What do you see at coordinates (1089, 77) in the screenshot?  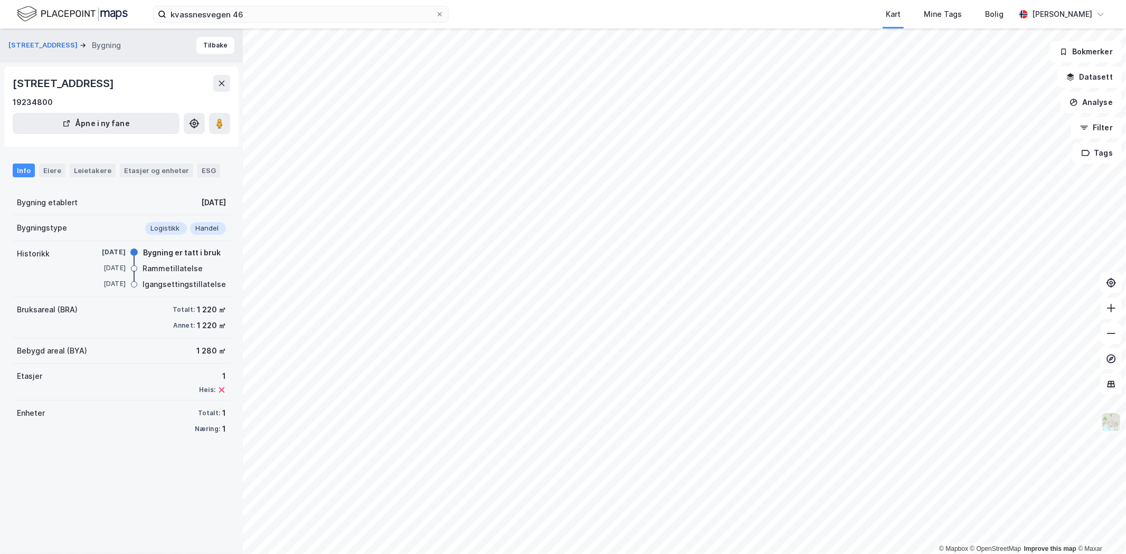 I see `button: Datasett` at bounding box center [1089, 77].